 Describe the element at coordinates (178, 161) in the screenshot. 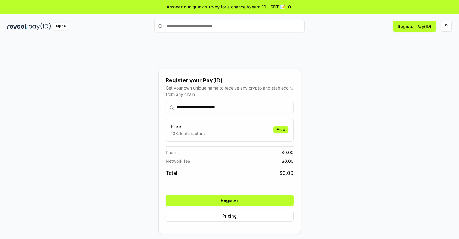

I see `span: Network fee` at that location.